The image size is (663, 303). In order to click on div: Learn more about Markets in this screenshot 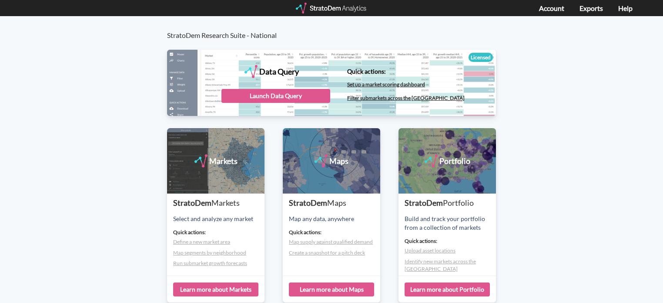, I will do `click(216, 289)`.